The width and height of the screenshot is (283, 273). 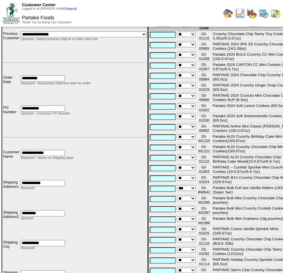 I want to click on td: 03-BW642, so click(x=204, y=190).